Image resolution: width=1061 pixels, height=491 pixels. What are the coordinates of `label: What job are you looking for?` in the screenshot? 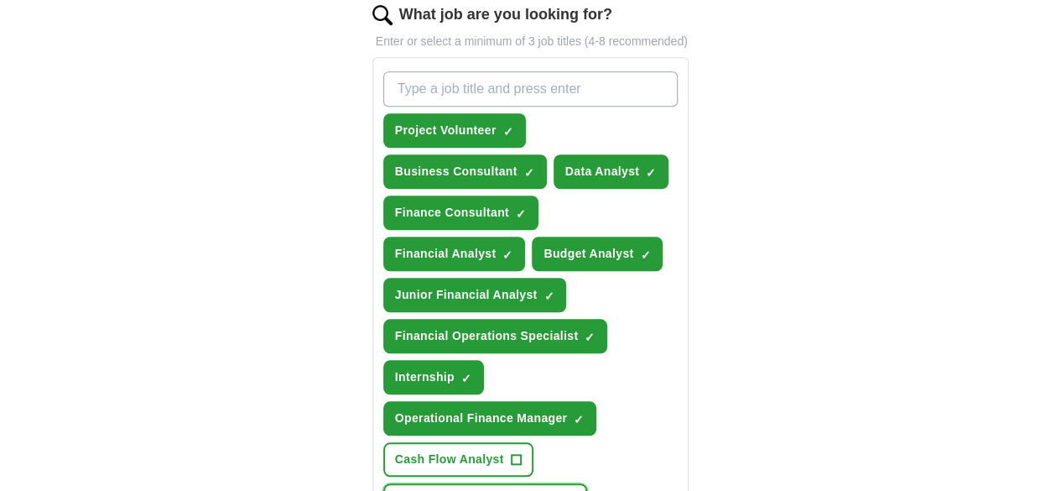 It's located at (506, 14).